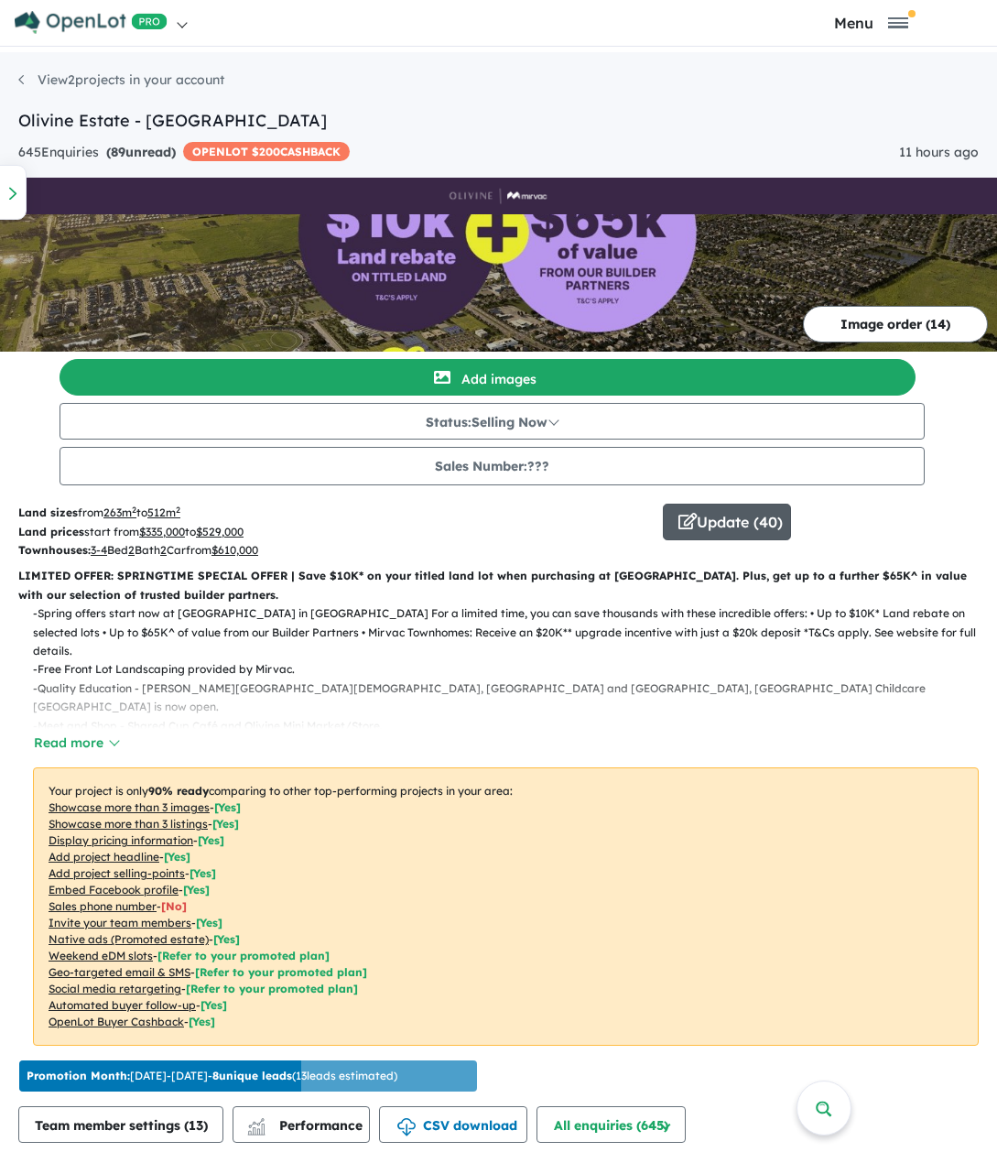 This screenshot has height=1163, width=997. What do you see at coordinates (121, 840) in the screenshot?
I see `u: Display pricing information` at bounding box center [121, 840].